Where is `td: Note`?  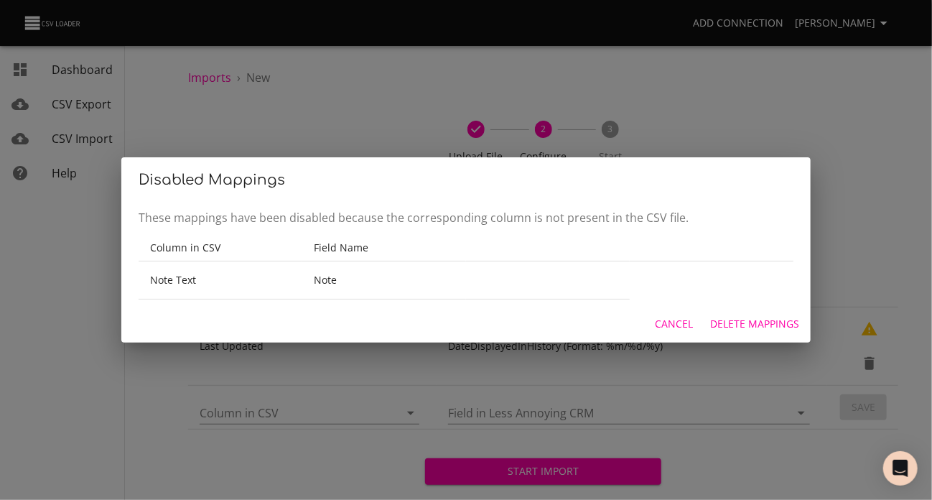
td: Note is located at coordinates (384, 279).